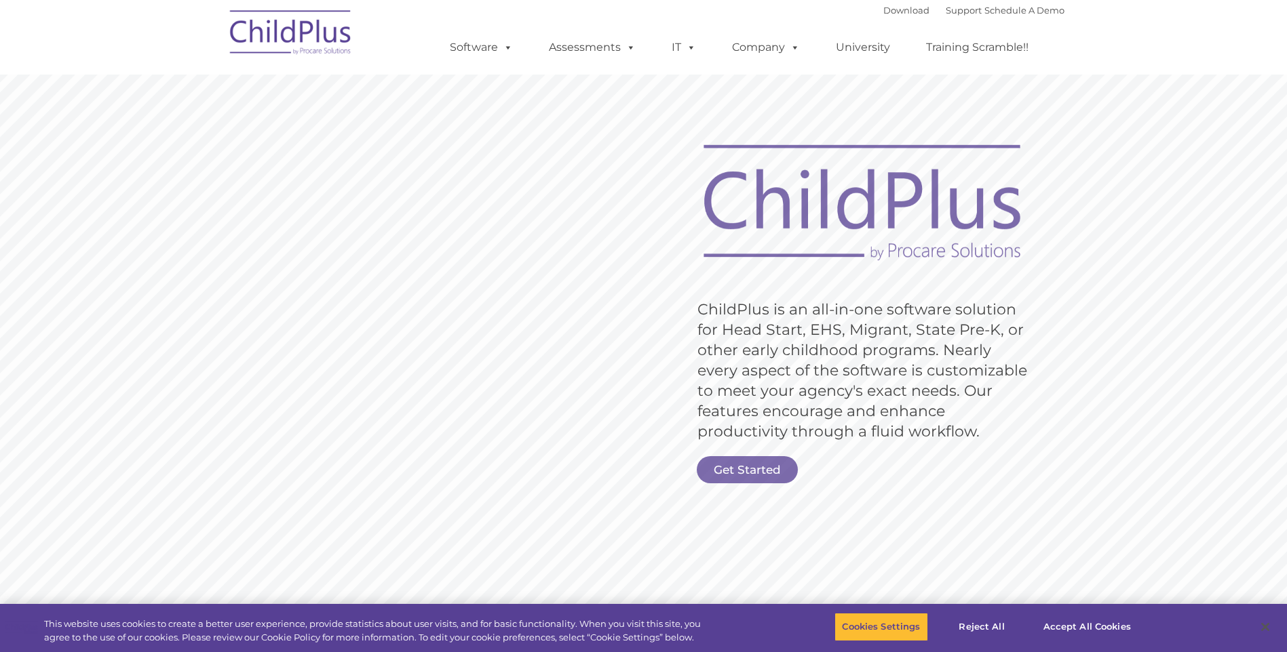  I want to click on img: ChildPlus by Procare Solutions, so click(291, 35).